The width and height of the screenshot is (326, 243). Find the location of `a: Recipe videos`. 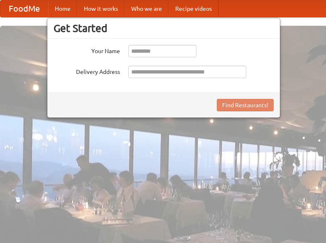

a: Recipe videos is located at coordinates (194, 9).